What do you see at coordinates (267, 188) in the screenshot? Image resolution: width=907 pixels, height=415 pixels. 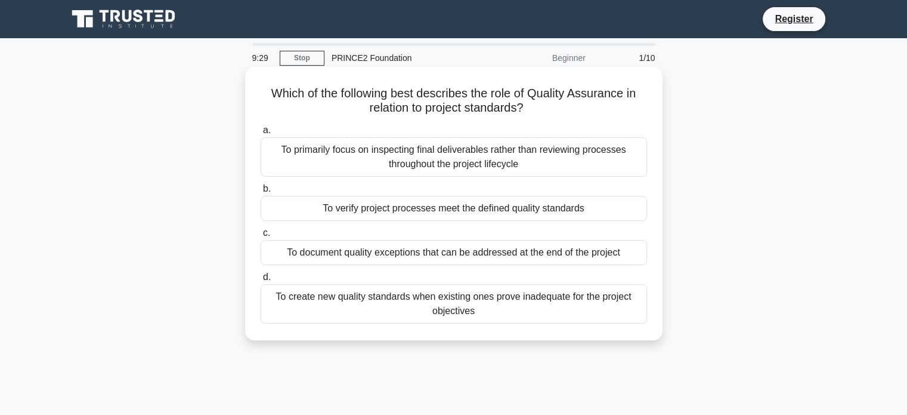 I see `span: b.` at bounding box center [267, 188].